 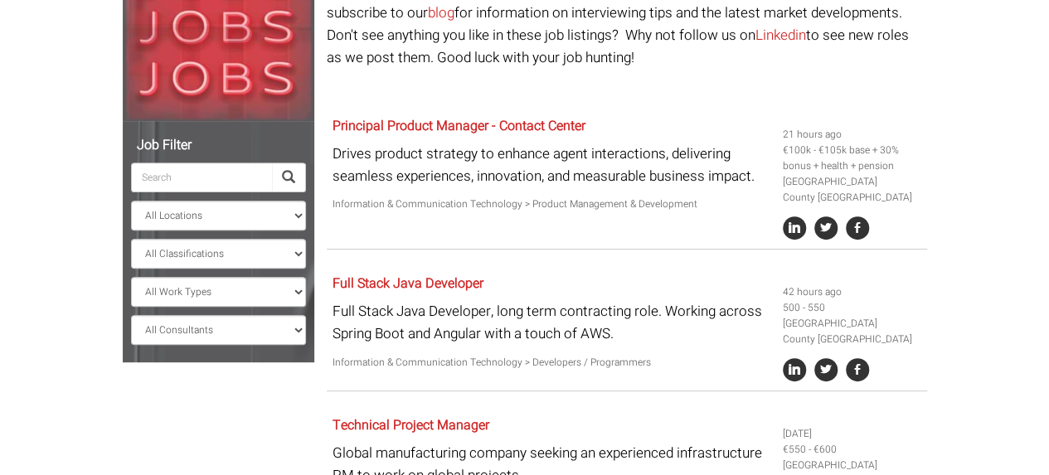 I want to click on p: Information & Communication Technology > Product Management & Development, so click(x=551, y=204).